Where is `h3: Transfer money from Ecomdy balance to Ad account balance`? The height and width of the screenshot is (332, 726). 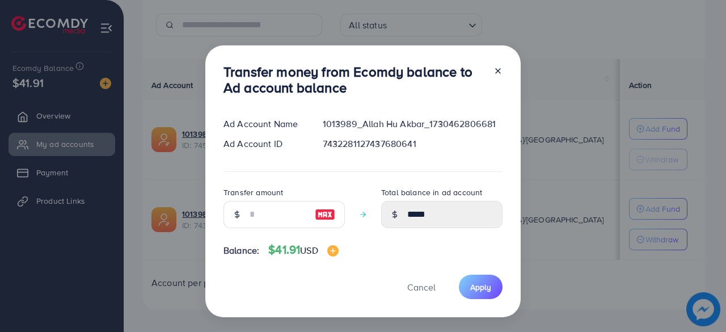 h3: Transfer money from Ecomdy balance to Ad account balance is located at coordinates (354, 80).